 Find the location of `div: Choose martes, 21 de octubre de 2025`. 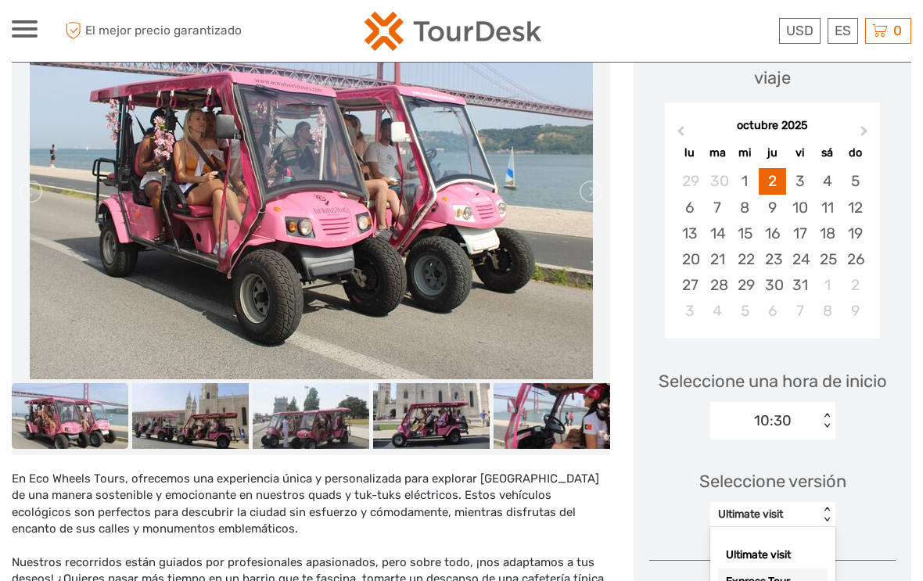

div: Choose martes, 21 de octubre de 2025 is located at coordinates (717, 259).